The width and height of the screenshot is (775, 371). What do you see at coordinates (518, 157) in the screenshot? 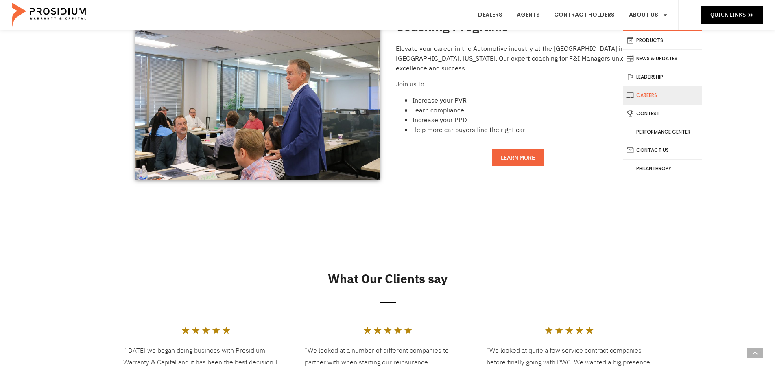
I see `a: Learn More` at bounding box center [518, 157].